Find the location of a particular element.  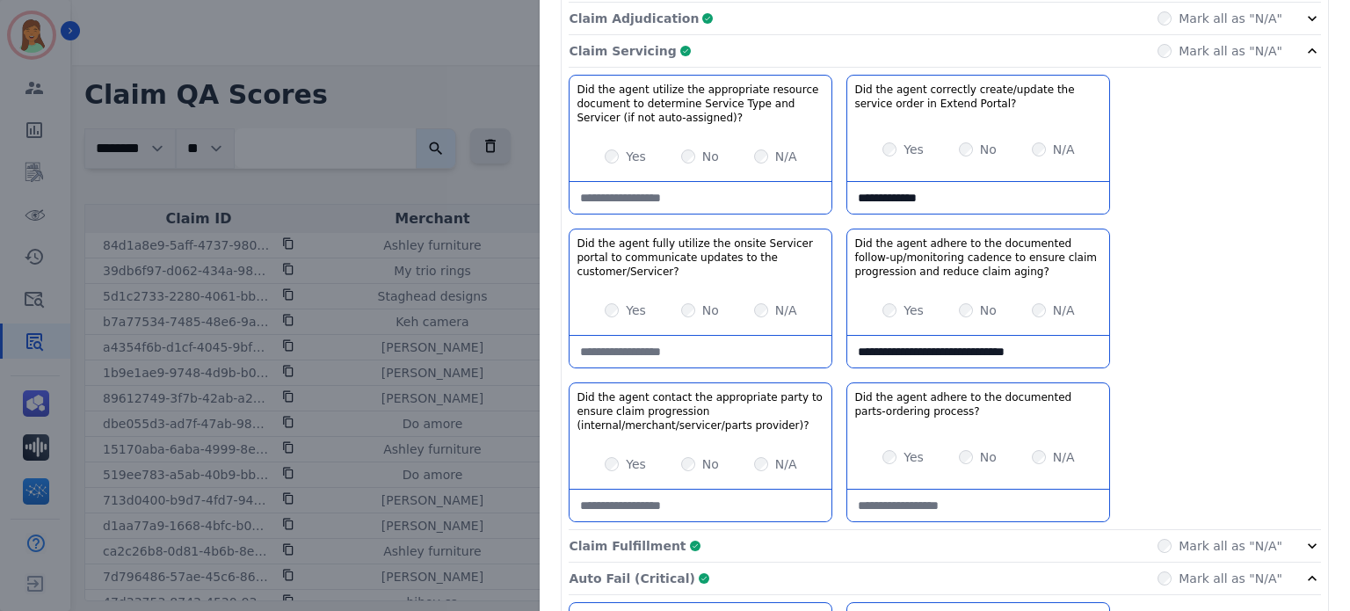

h3: Did the agent adhere to the documented follow-up/monitoring cadence to ensure claim progression a... is located at coordinates (978, 257).